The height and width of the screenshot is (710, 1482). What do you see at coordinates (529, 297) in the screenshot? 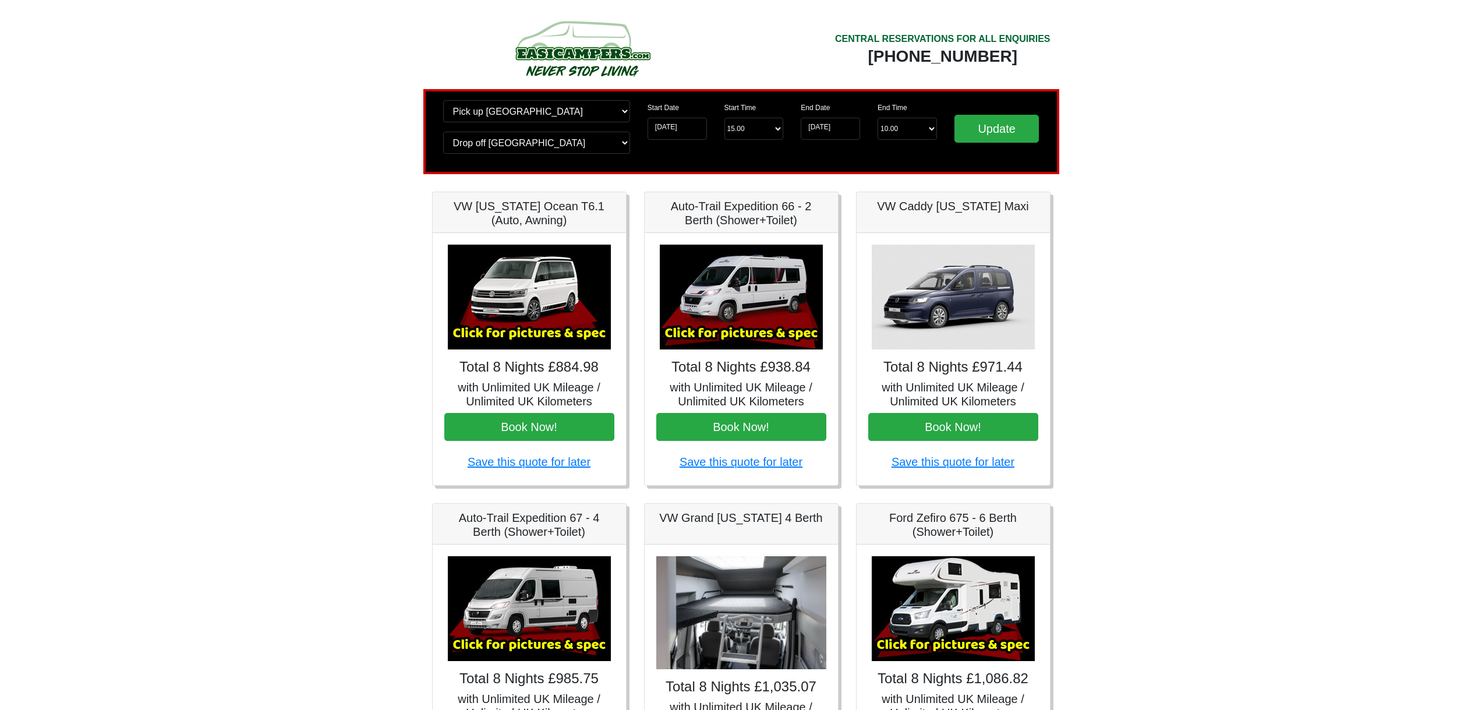
I see `img: VW California Ocean T6.1 (Auto, Awning)` at bounding box center [529, 297].